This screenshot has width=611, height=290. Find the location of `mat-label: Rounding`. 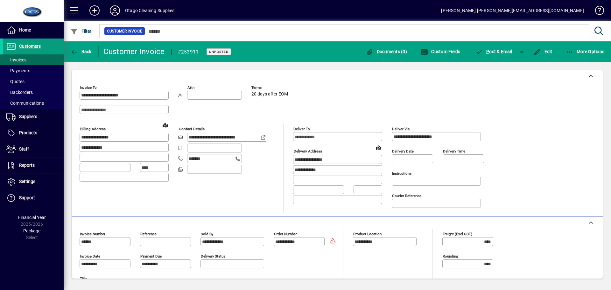

mat-label: Rounding is located at coordinates (450, 256).